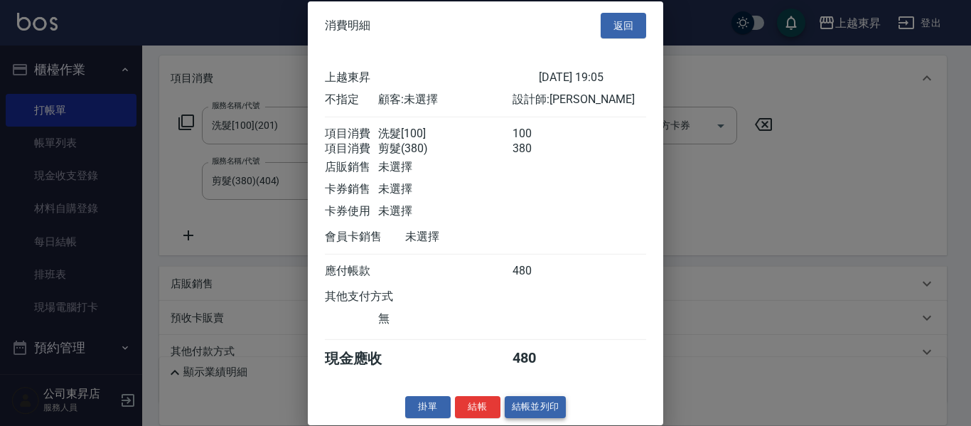 The height and width of the screenshot is (426, 971). Describe the element at coordinates (445, 134) in the screenshot. I see `div: 洗髮[100]` at that location.